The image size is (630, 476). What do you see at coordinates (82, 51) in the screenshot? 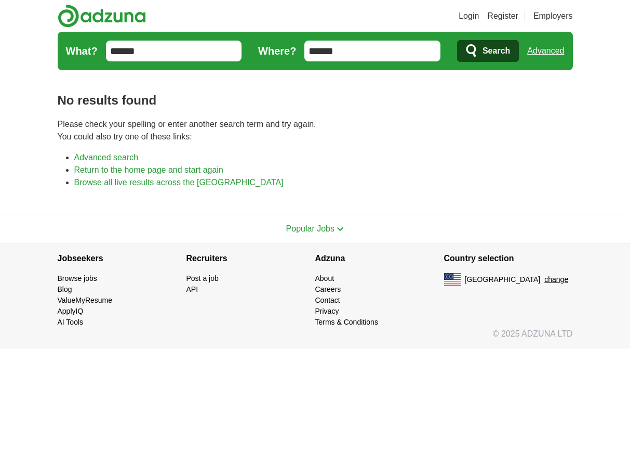
I see `label: What?` at bounding box center [82, 51].